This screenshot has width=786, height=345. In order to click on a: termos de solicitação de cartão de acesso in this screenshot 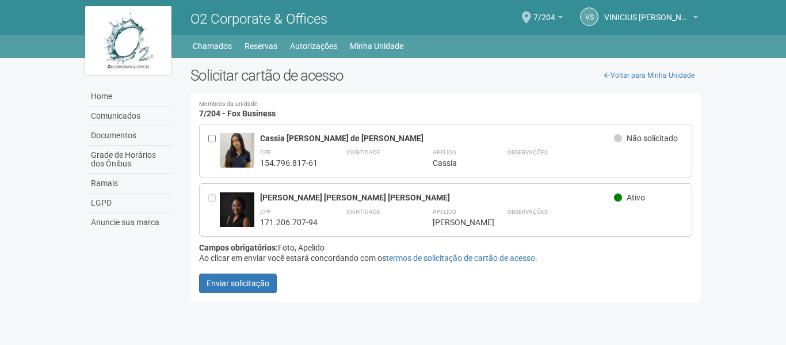, I will do `click(460, 258)`.